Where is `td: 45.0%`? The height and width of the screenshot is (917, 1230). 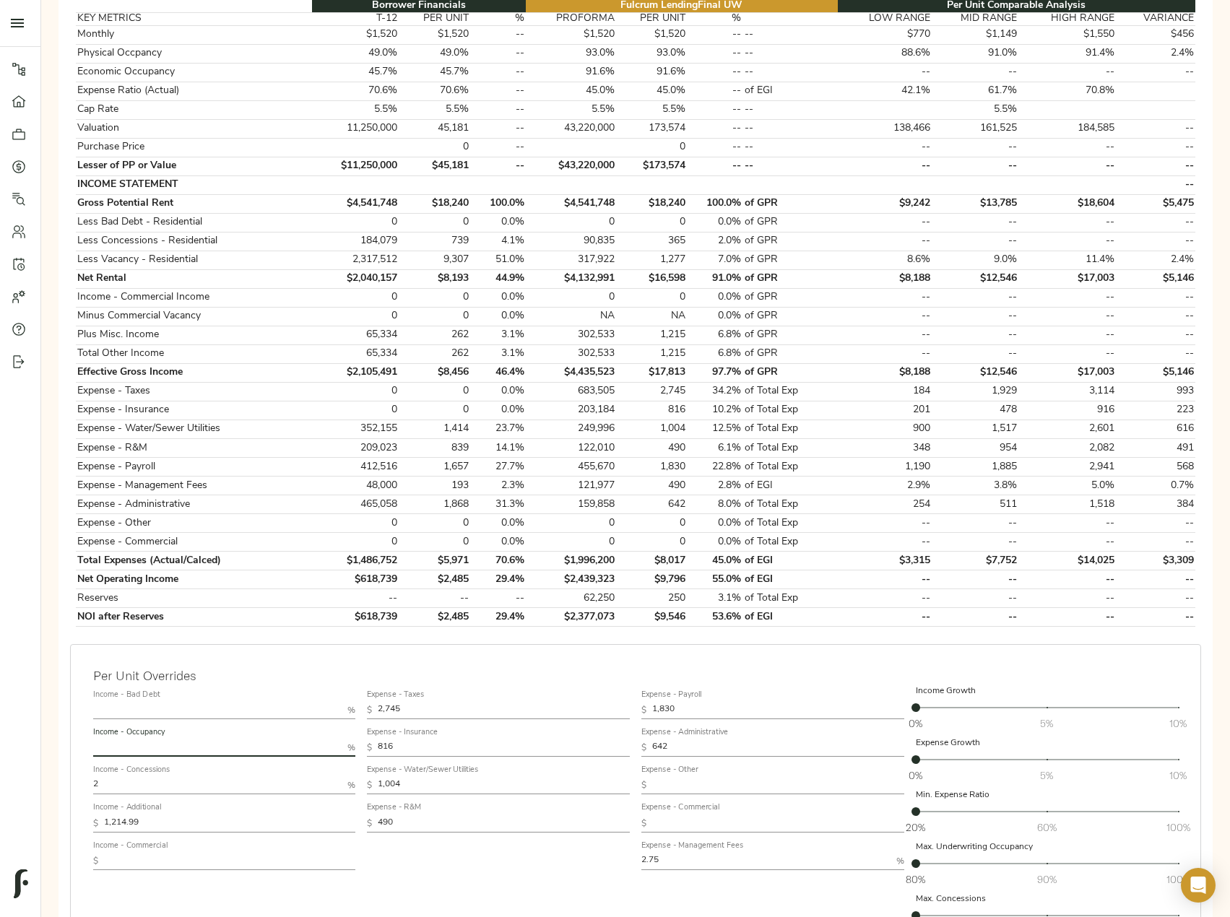 td: 45.0% is located at coordinates (651, 91).